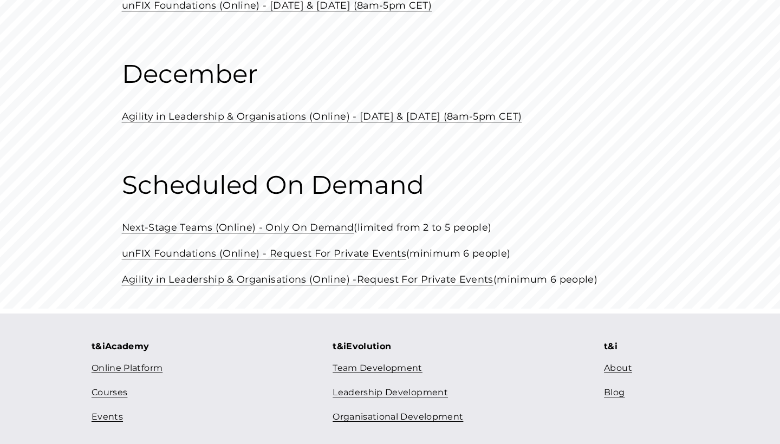 The width and height of the screenshot is (780, 444). What do you see at coordinates (362, 346) in the screenshot?
I see `strong: t&iEvolution` at bounding box center [362, 346].